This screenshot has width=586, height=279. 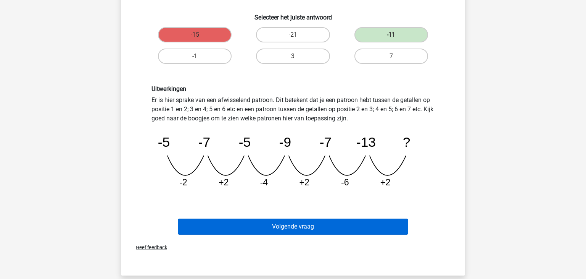 What do you see at coordinates (293, 35) in the screenshot?
I see `label: -21` at bounding box center [293, 35].